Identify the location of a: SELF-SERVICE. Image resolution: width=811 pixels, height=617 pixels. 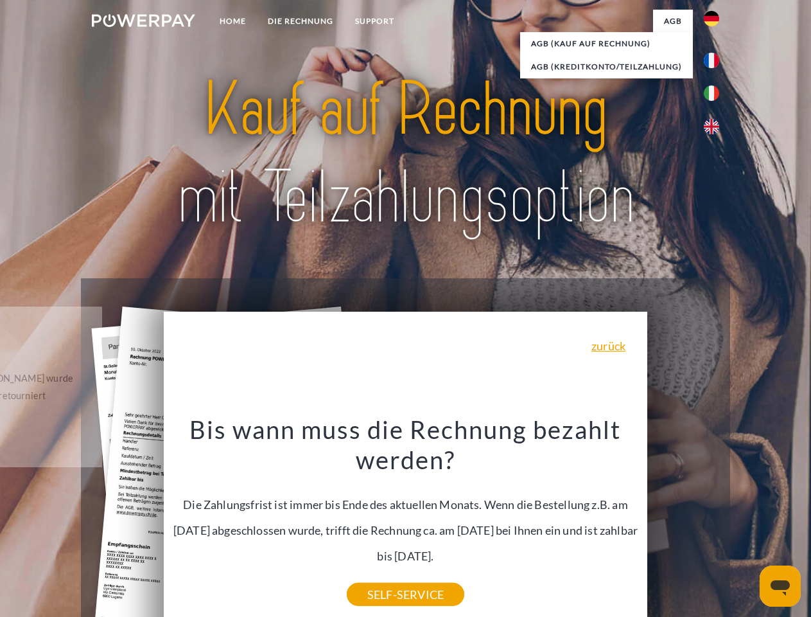
(405, 594).